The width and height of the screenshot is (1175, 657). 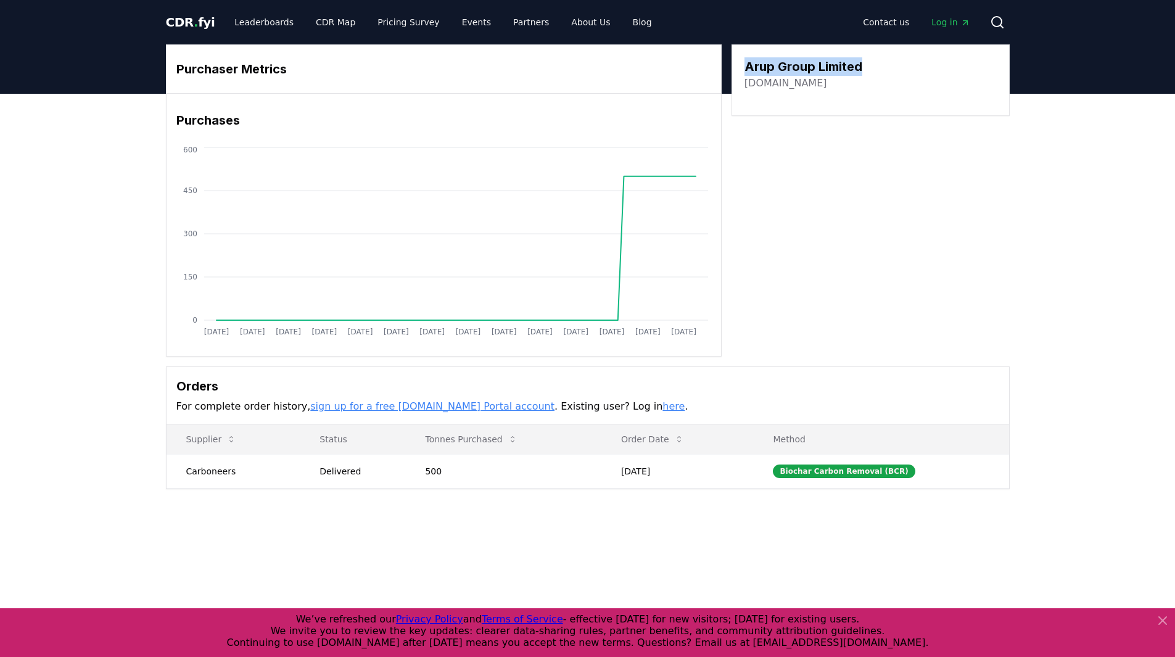 I want to click on a: Events, so click(x=476, y=22).